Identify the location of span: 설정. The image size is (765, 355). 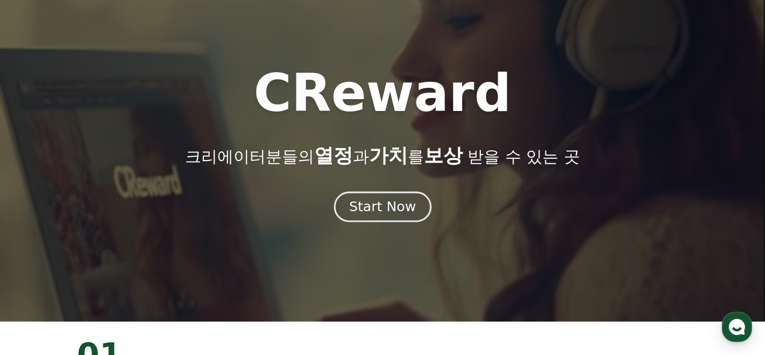
(173, 286).